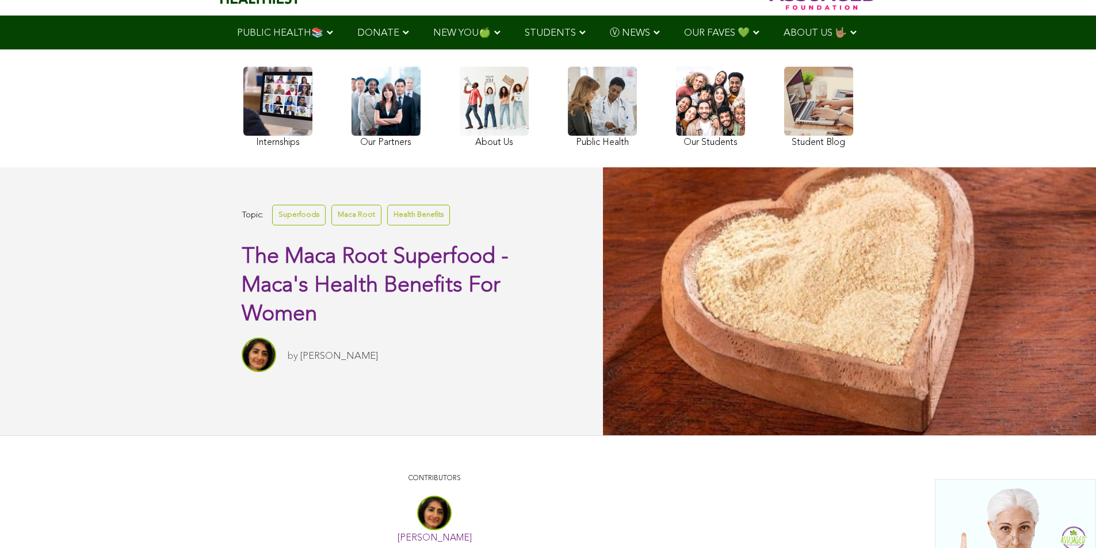 Image resolution: width=1096 pixels, height=548 pixels. What do you see at coordinates (434, 479) in the screenshot?
I see `p: CONTRIBUTORS` at bounding box center [434, 479].